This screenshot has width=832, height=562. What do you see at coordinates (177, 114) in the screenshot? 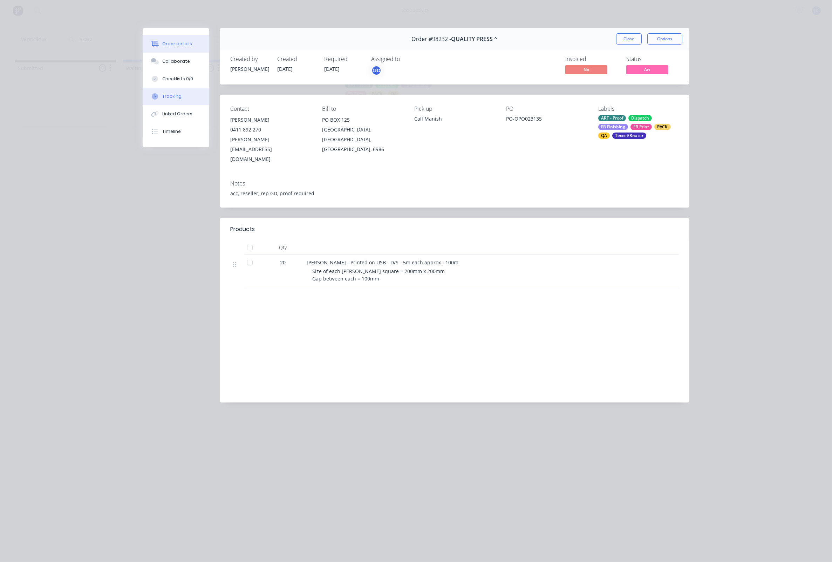
I see `div: Linked Orders` at bounding box center [177, 114].